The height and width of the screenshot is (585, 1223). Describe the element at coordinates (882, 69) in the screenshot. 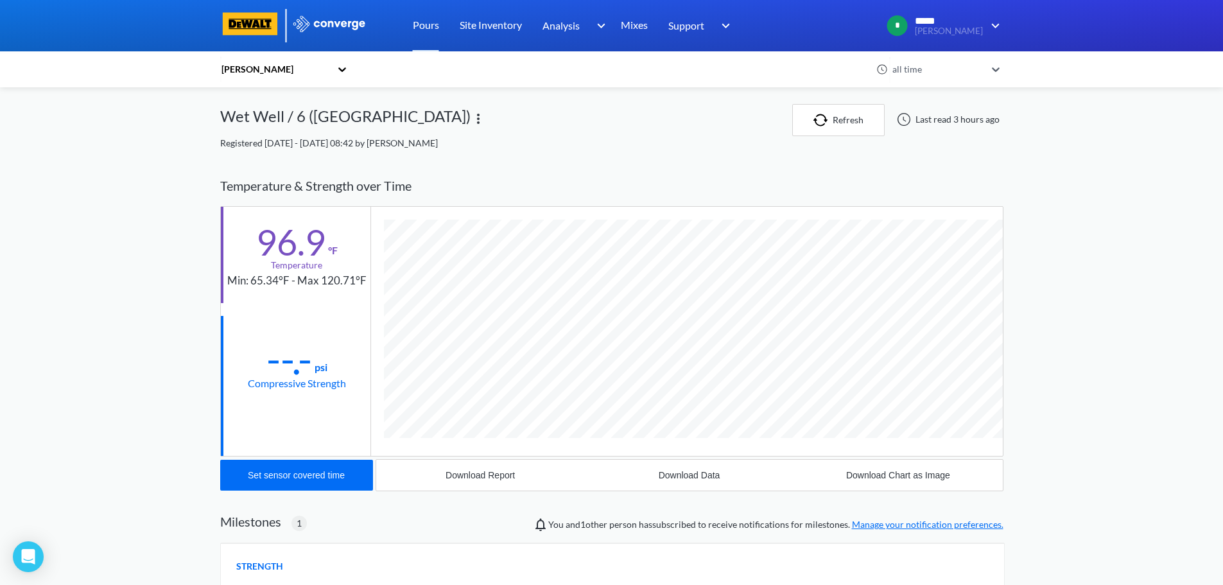

I see `img: icon-clock.svg` at that location.